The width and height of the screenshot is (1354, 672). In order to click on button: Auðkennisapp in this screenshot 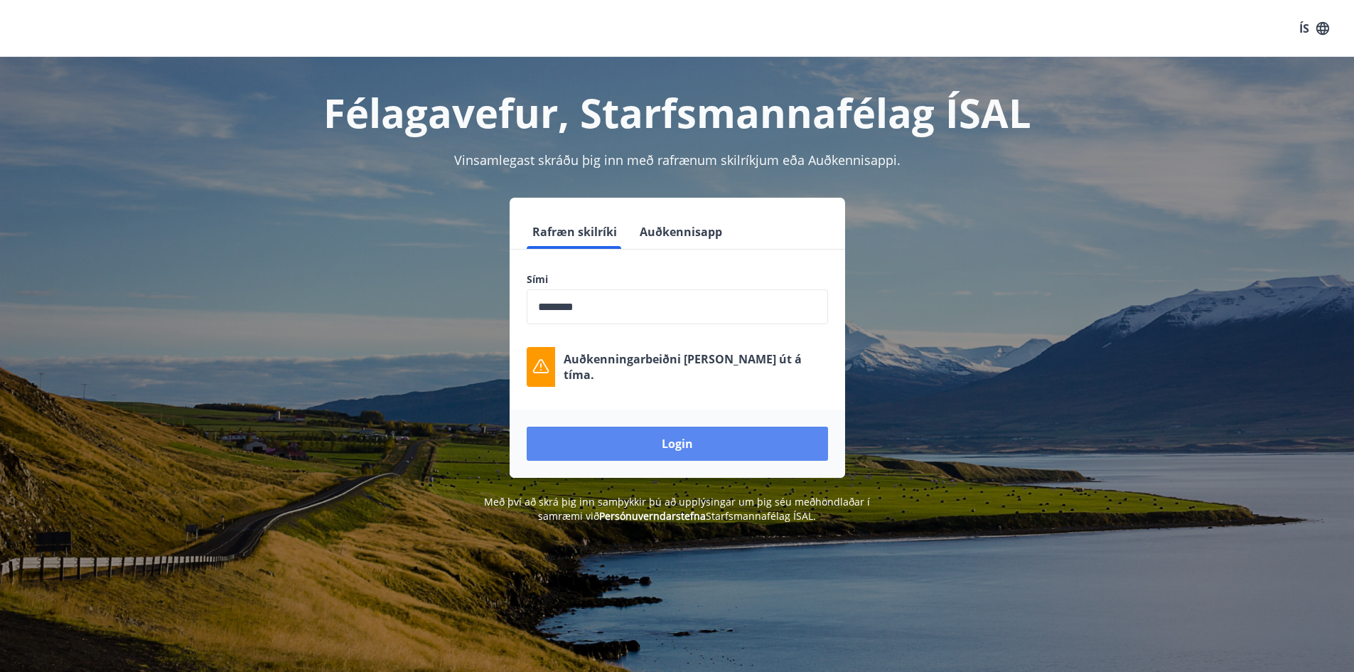, I will do `click(681, 232)`.